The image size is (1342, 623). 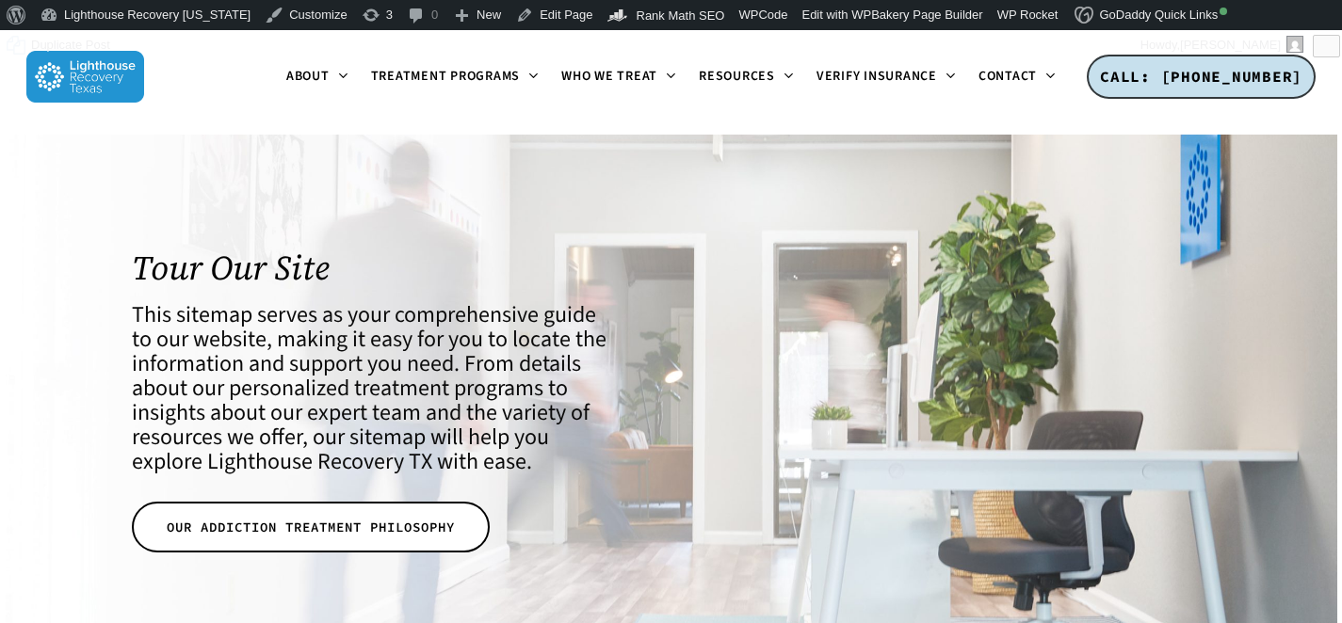 I want to click on a: Contact, so click(x=1017, y=77).